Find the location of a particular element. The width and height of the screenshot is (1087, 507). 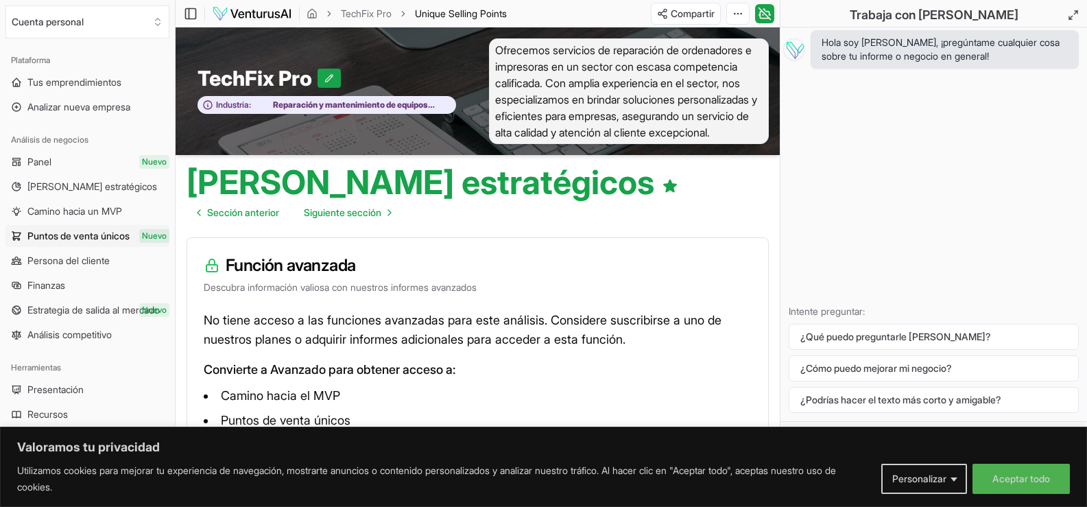

font: Siguiente sección is located at coordinates (342, 212).